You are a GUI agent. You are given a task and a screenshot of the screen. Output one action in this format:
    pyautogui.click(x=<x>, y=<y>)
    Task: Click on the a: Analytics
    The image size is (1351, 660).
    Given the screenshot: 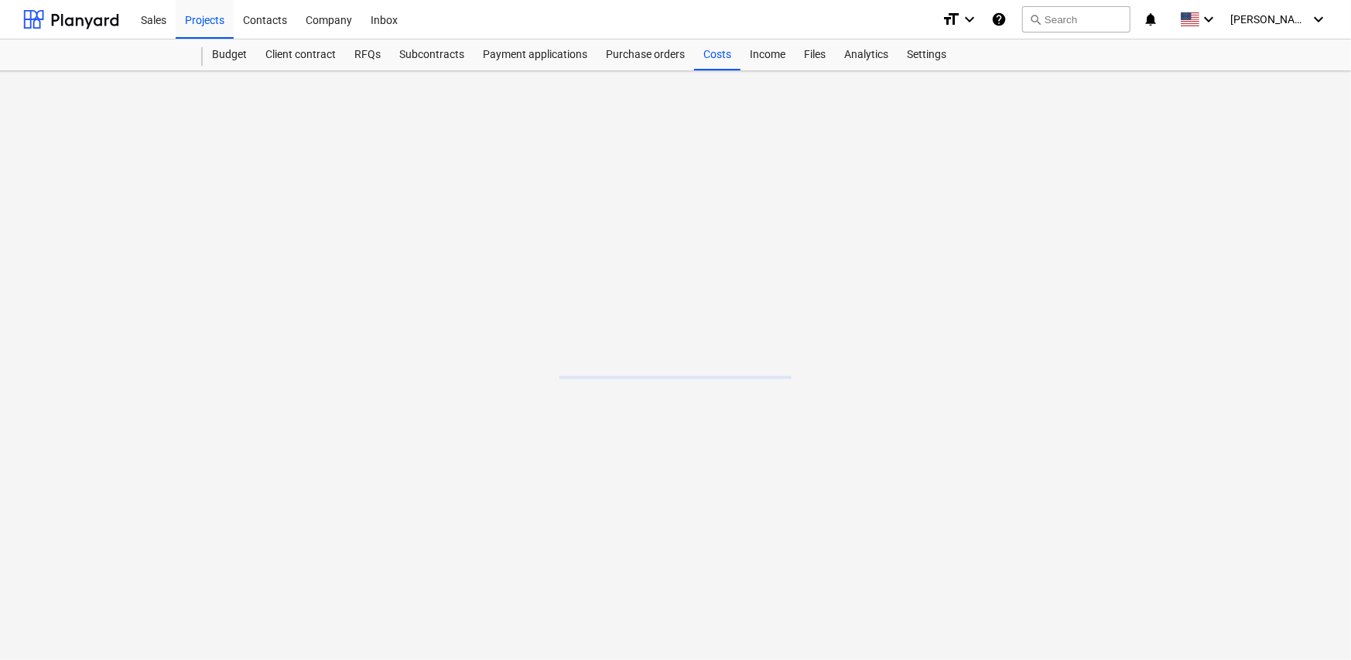 What is the action you would take?
    pyautogui.click(x=866, y=55)
    